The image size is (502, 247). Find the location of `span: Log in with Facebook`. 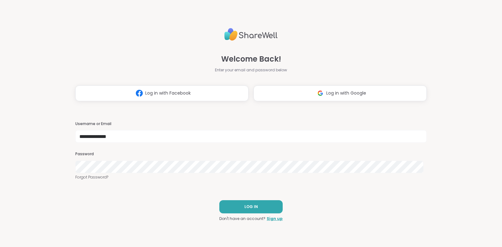

span: Log in with Facebook is located at coordinates (168, 93).